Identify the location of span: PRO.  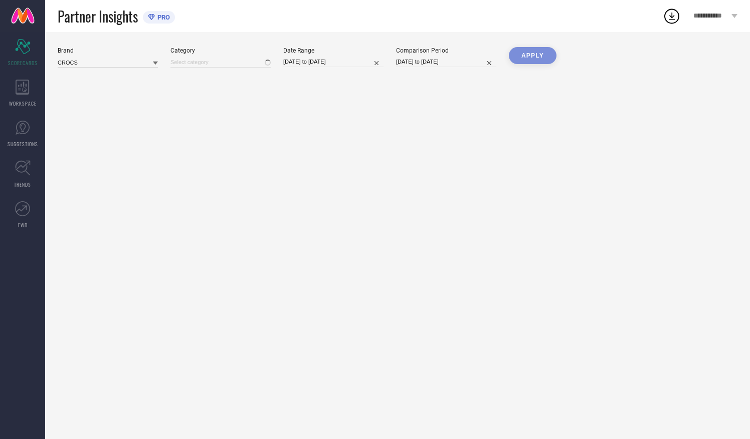
(162, 17).